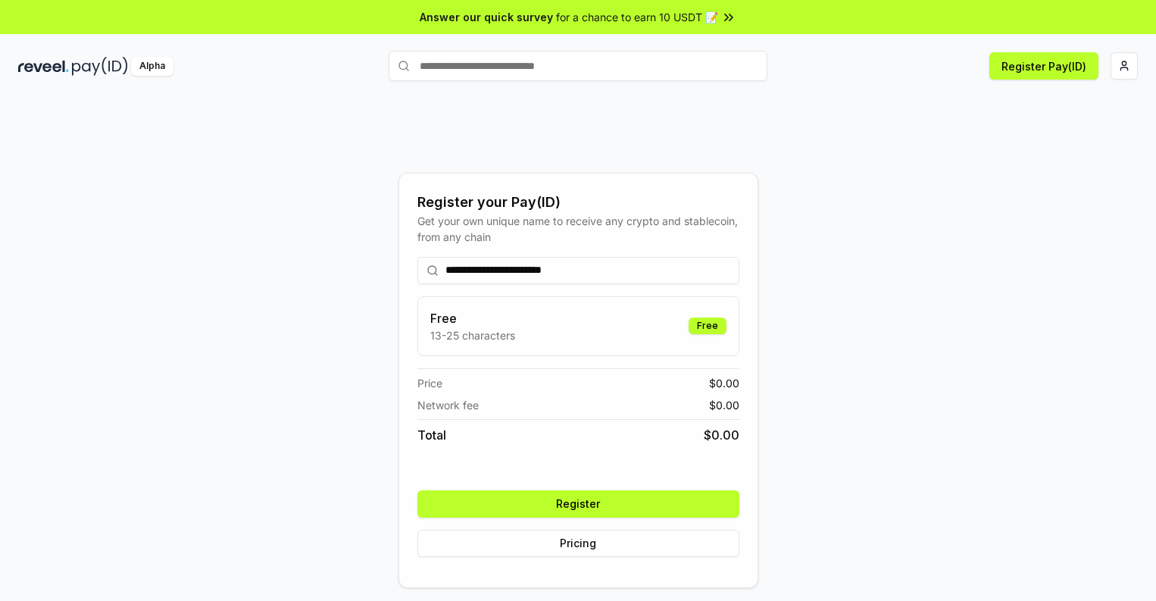 The image size is (1156, 601). I want to click on span: Total, so click(432, 435).